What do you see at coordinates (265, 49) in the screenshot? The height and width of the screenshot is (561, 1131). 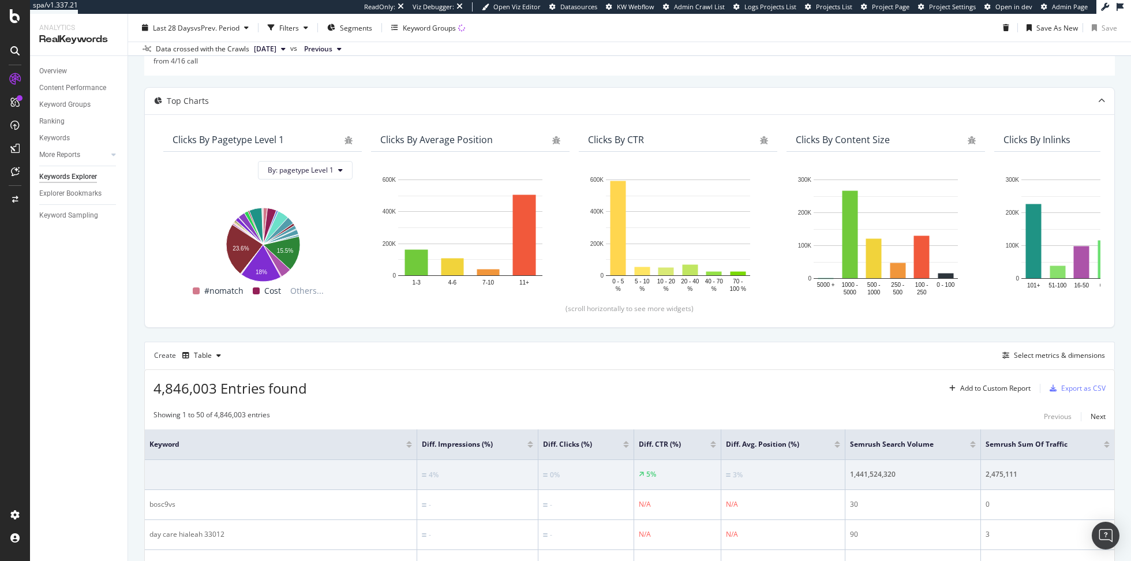 I see `span: 2025 Aug. 1st` at bounding box center [265, 49].